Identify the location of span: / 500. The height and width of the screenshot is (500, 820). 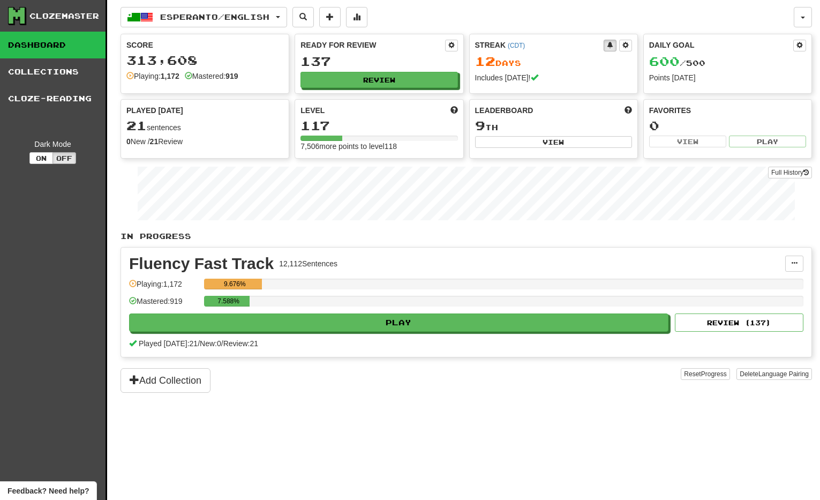
(677, 63).